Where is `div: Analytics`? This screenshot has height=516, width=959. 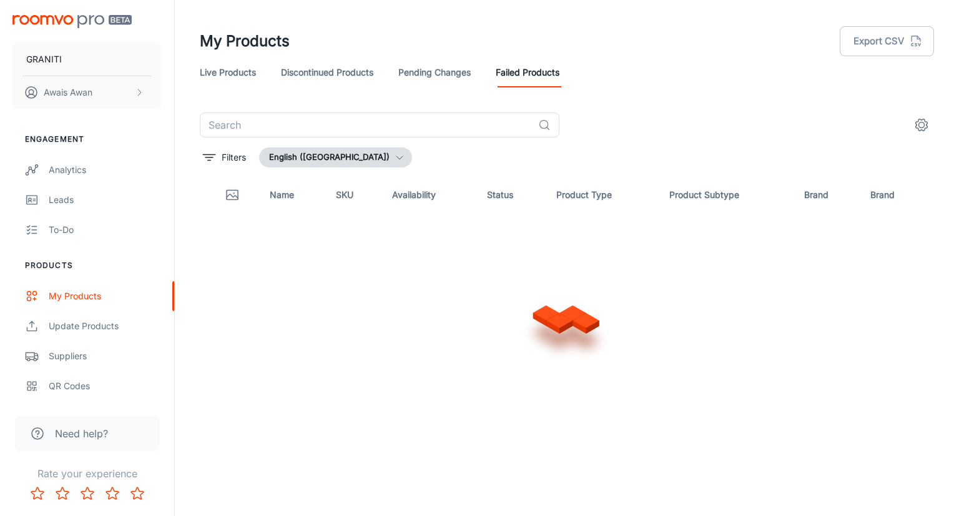 div: Analytics is located at coordinates (105, 170).